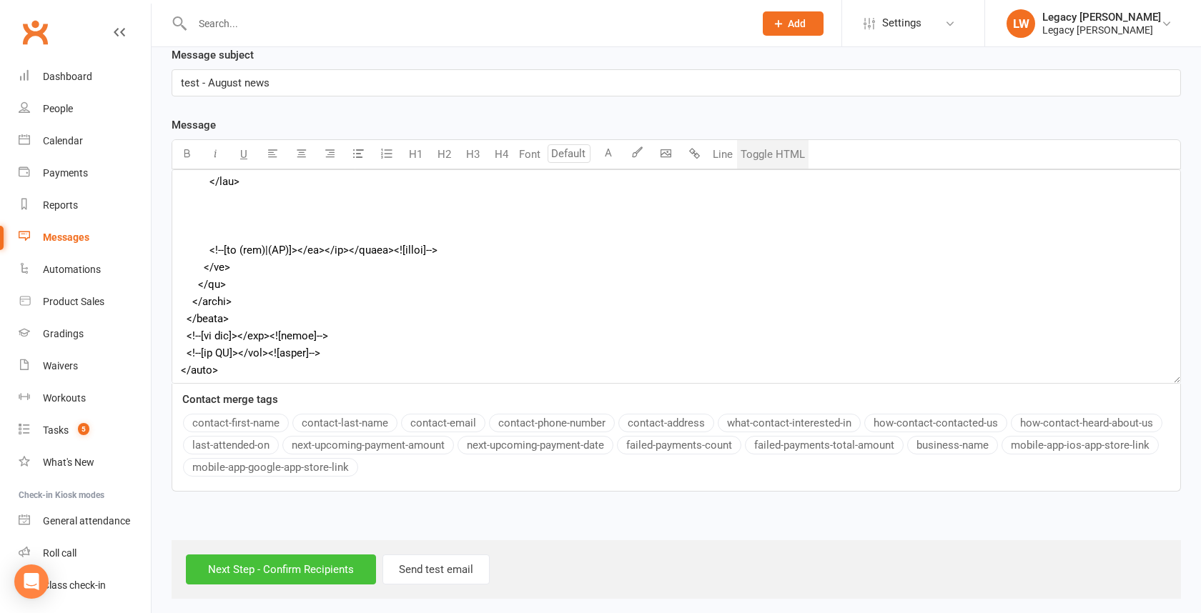  What do you see at coordinates (793, 24) in the screenshot?
I see `button: Add` at bounding box center [793, 24].